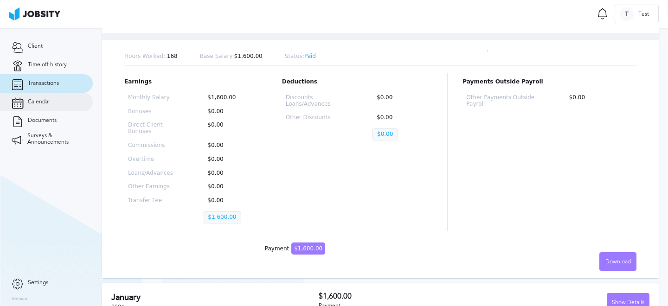 The width and height of the screenshot is (668, 306). I want to click on div: Payment, so click(295, 249).